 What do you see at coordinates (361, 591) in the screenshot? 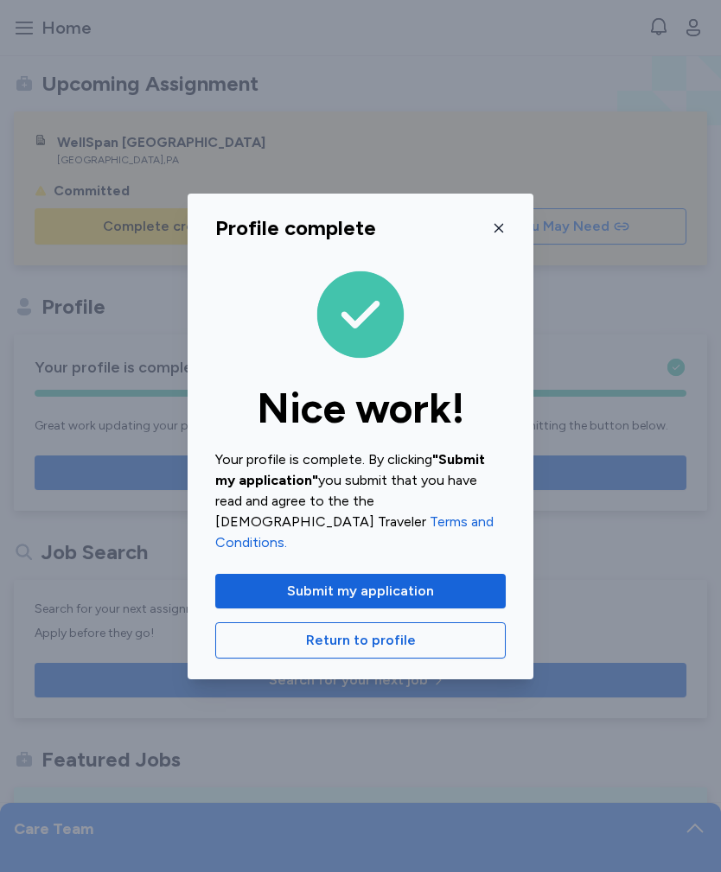
I see `button: Submit my application` at bounding box center [361, 591].